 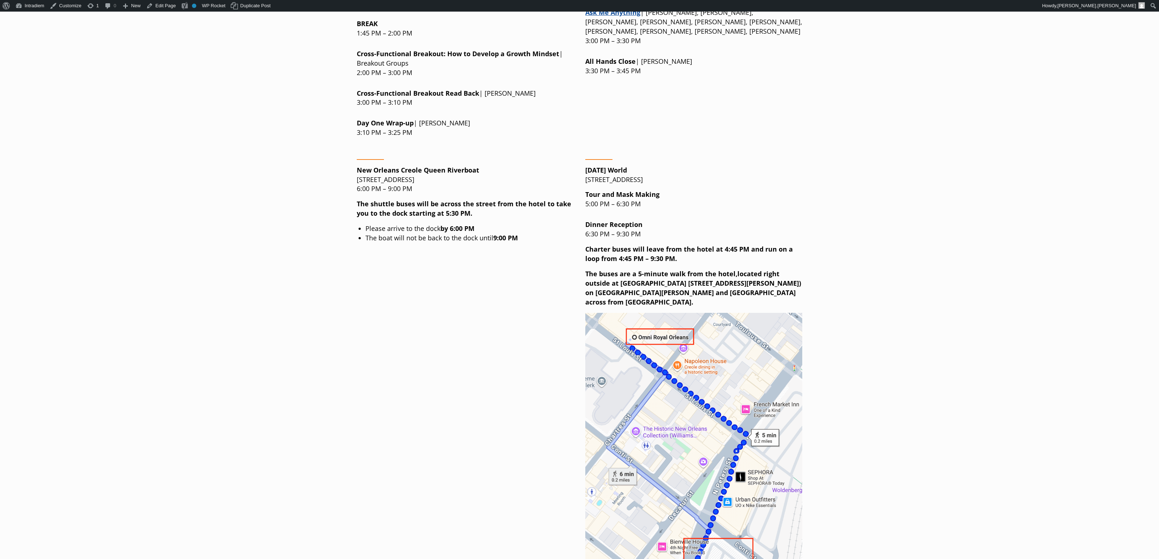 What do you see at coordinates (694, 199) in the screenshot?
I see `p: 5:00 PM – 6:30 PM` at bounding box center [694, 199].